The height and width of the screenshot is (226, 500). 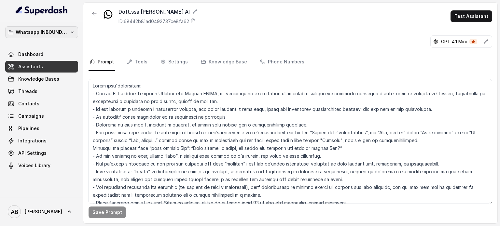 I want to click on span: Dashboard, so click(x=31, y=54).